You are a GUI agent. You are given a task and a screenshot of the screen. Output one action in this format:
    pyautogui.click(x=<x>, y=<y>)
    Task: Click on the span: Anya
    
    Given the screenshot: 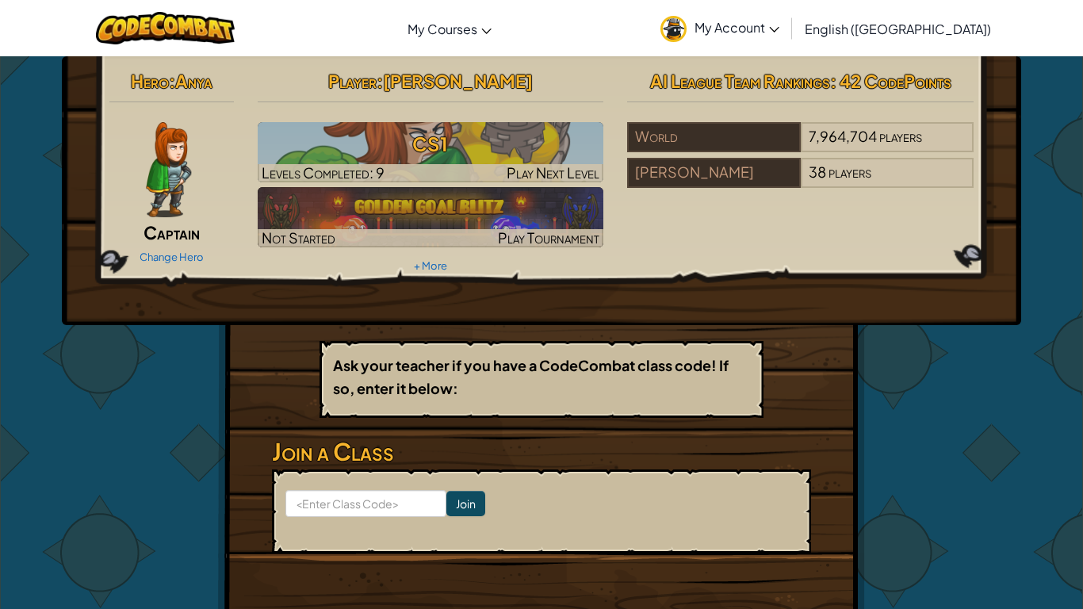 What is the action you would take?
    pyautogui.click(x=193, y=81)
    